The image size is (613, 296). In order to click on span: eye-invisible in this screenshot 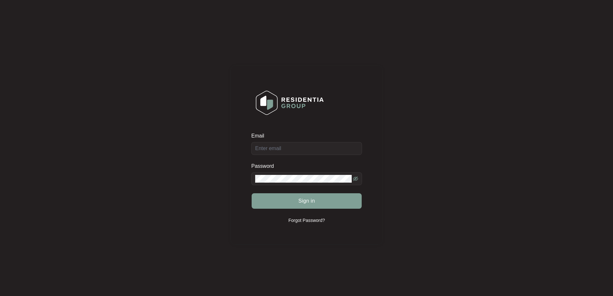, I will do `click(356, 179)`.